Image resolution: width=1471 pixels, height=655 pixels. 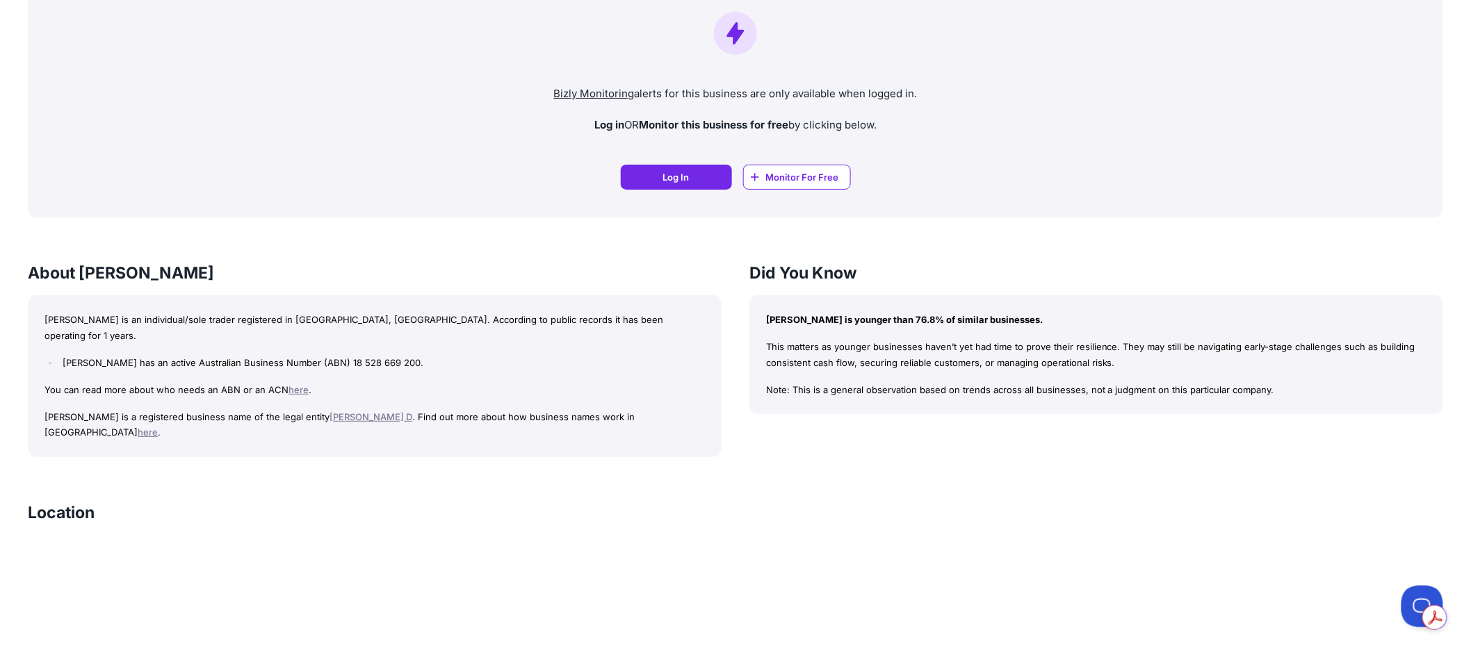 I want to click on a: Bizly Monitoring, so click(x=594, y=93).